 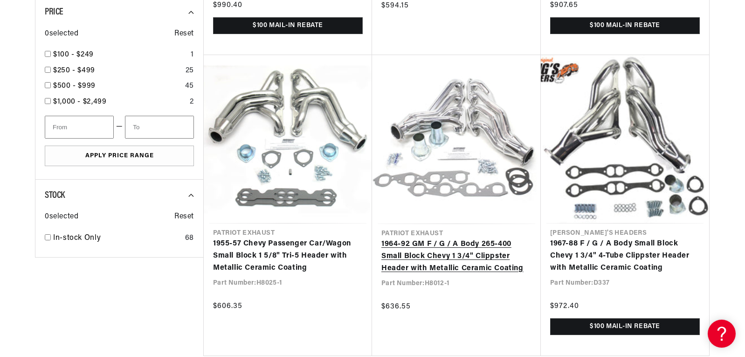 What do you see at coordinates (80, 102) in the screenshot?
I see `span: $1,000 - $2,499` at bounding box center [80, 102].